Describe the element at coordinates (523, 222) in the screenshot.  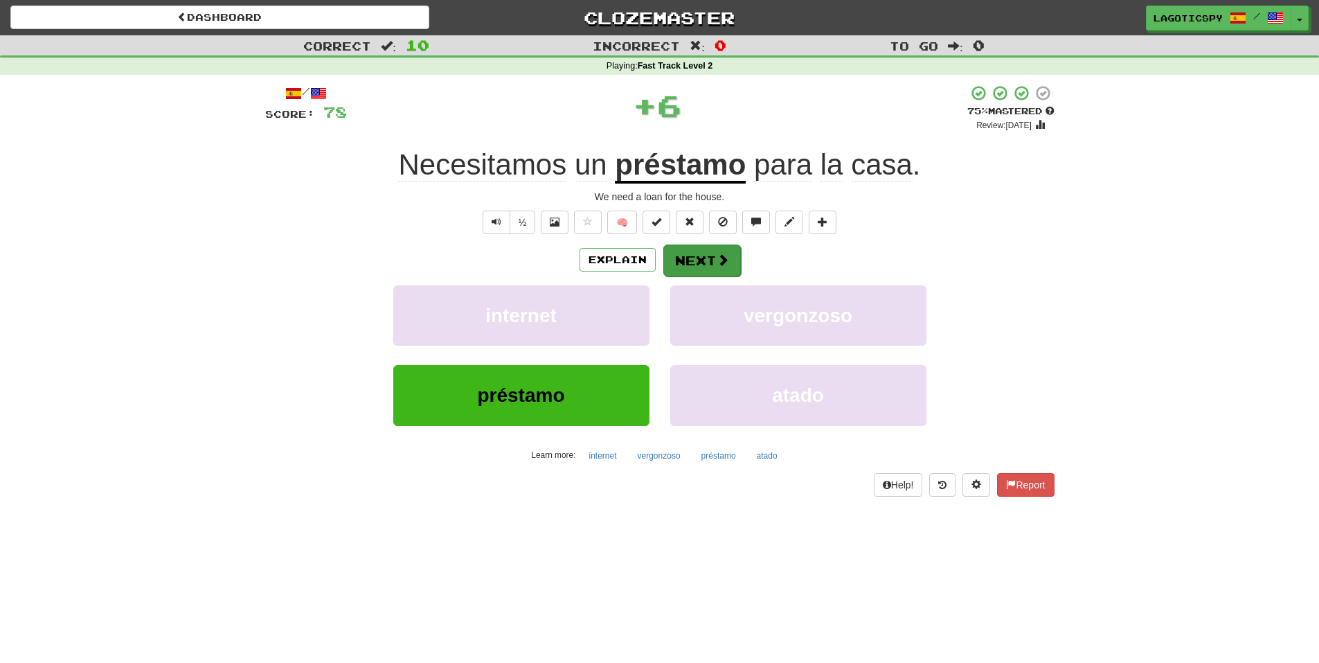
I see `button: ½` at that location.